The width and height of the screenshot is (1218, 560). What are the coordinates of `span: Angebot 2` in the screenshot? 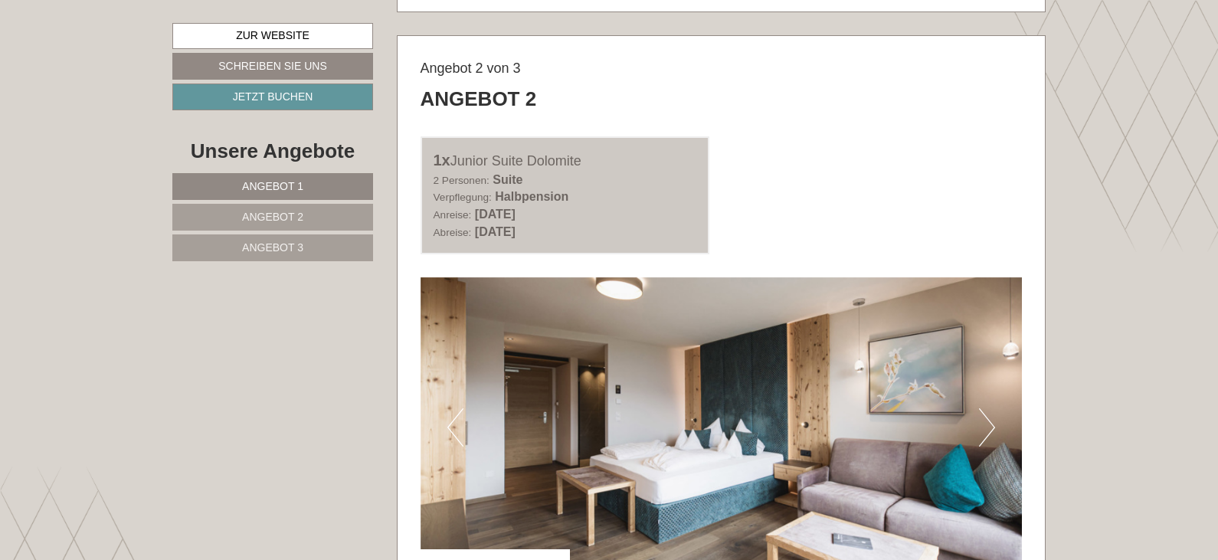 It's located at (273, 217).